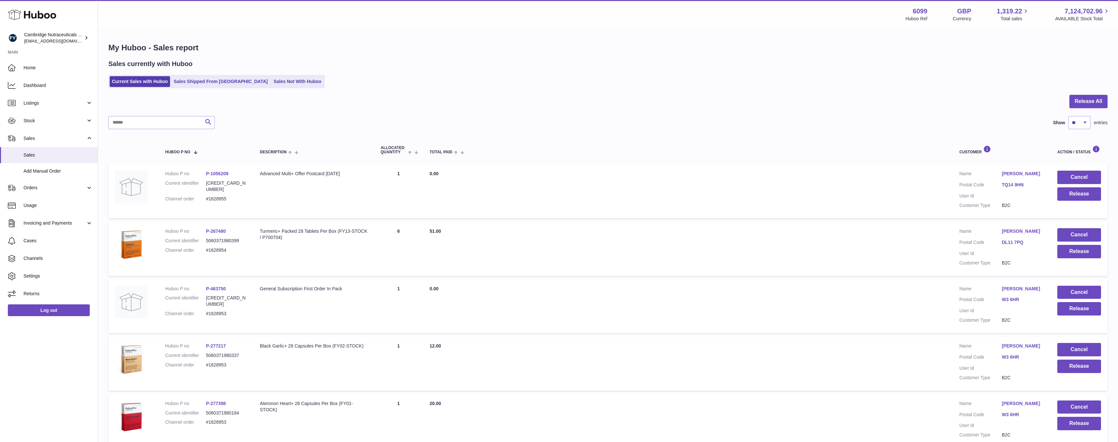 The height and width of the screenshot is (442, 1118). What do you see at coordinates (1083, 14) in the screenshot?
I see `a: 7,124,702.96 AVAILABLE Stock Total` at bounding box center [1083, 14].